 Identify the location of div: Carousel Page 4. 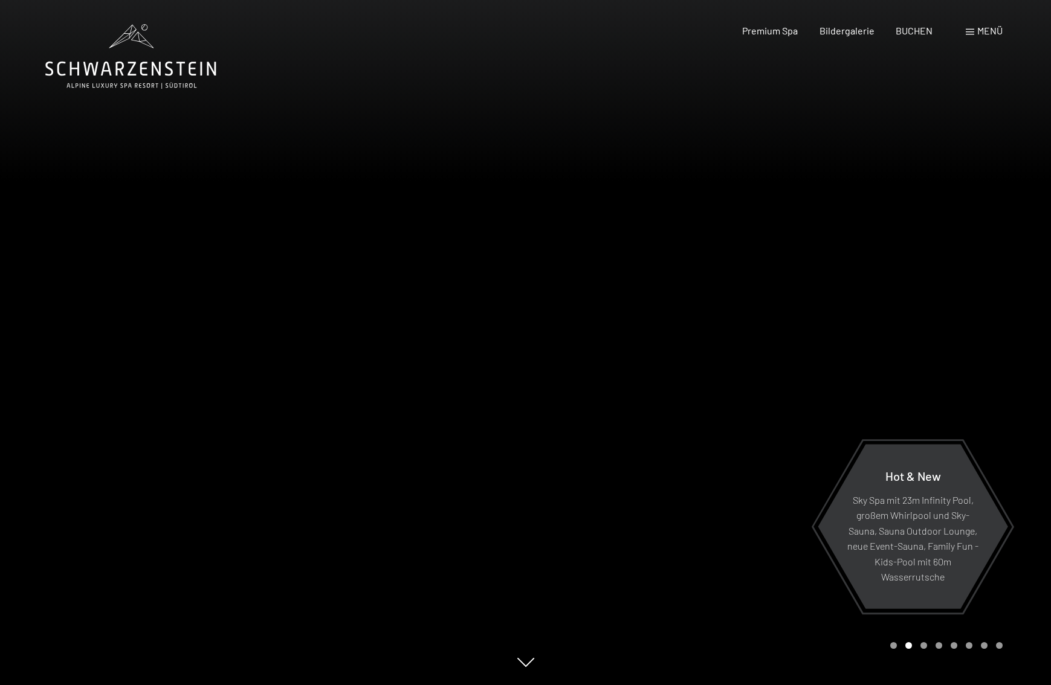
(939, 646).